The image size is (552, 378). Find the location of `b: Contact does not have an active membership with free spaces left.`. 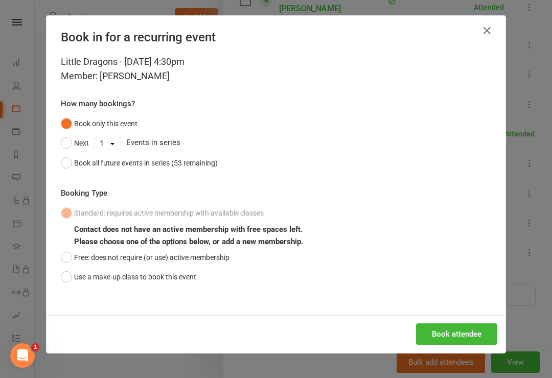

b: Contact does not have an active membership with free spaces left. is located at coordinates (188, 230).